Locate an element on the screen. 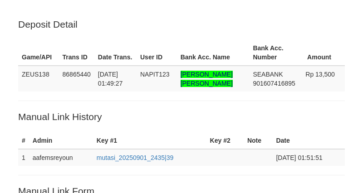  th: Bank Acc. Number is located at coordinates (275, 53).